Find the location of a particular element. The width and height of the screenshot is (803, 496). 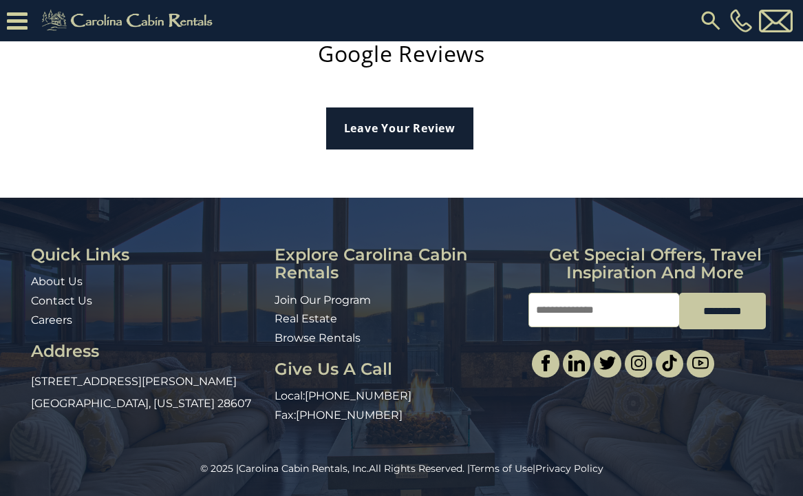

img: facebook-single.svg is located at coordinates (546, 363).